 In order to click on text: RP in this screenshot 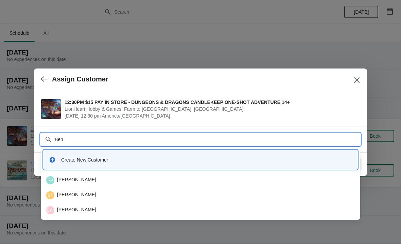, I will do `click(50, 180)`.